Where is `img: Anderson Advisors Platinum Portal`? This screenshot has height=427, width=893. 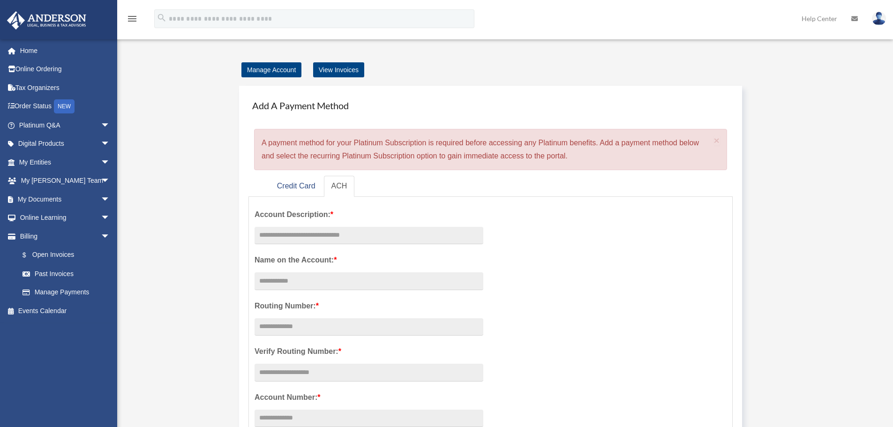 img: Anderson Advisors Platinum Portal is located at coordinates (46, 20).